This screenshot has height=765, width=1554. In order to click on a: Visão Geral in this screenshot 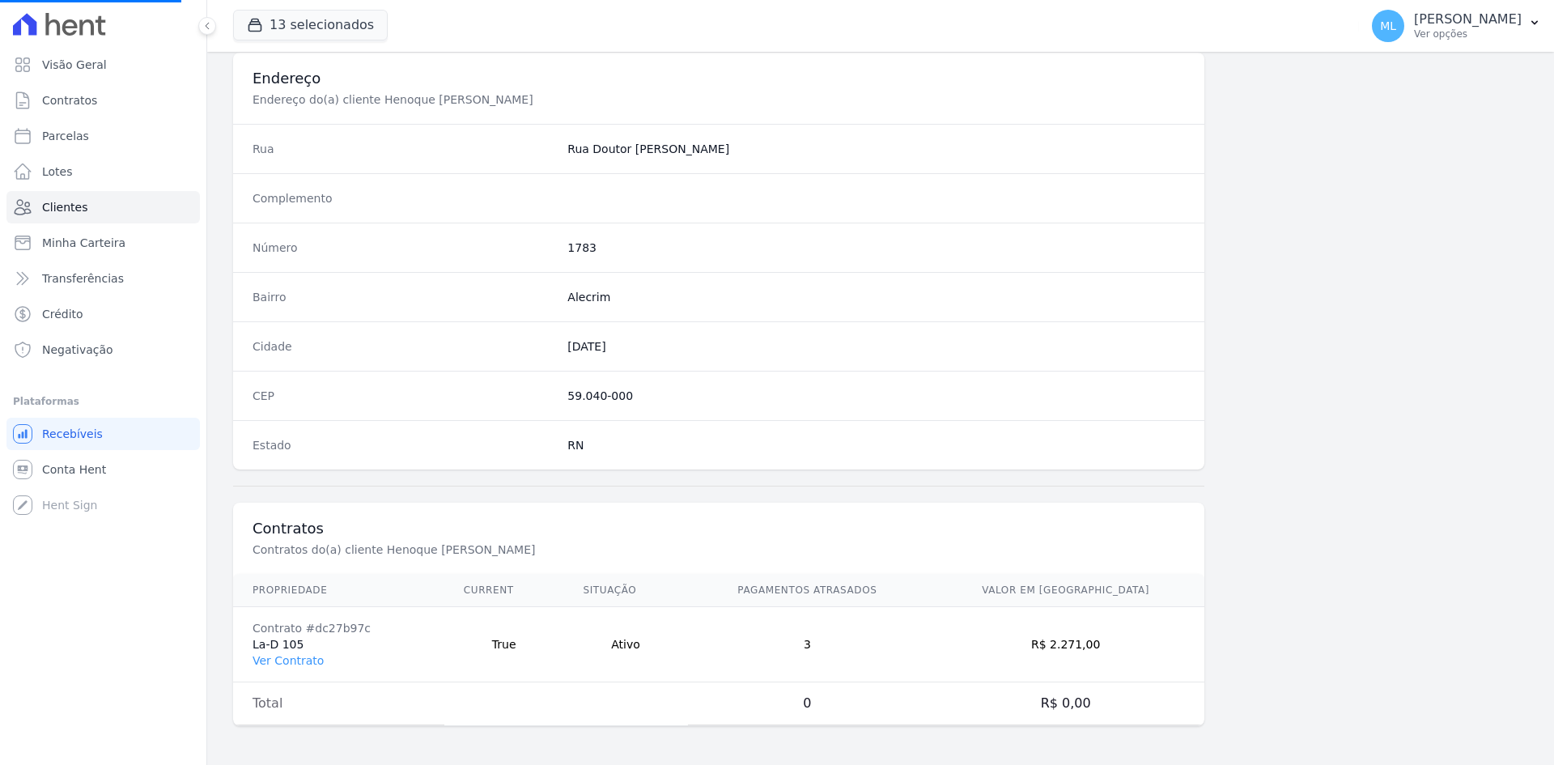, I will do `click(103, 65)`.